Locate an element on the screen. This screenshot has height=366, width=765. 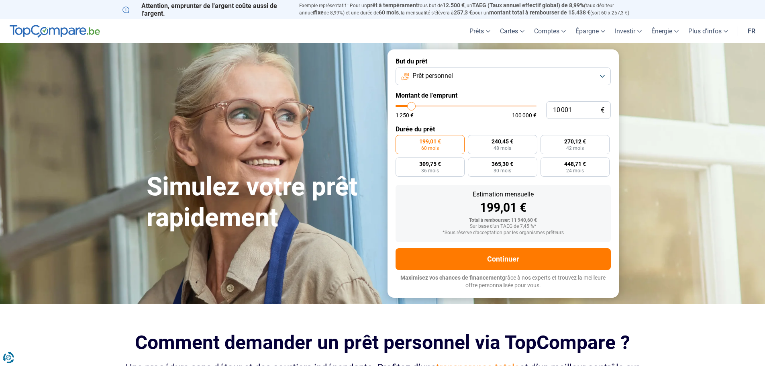
div: Estimation mensuelle is located at coordinates (503, 194).